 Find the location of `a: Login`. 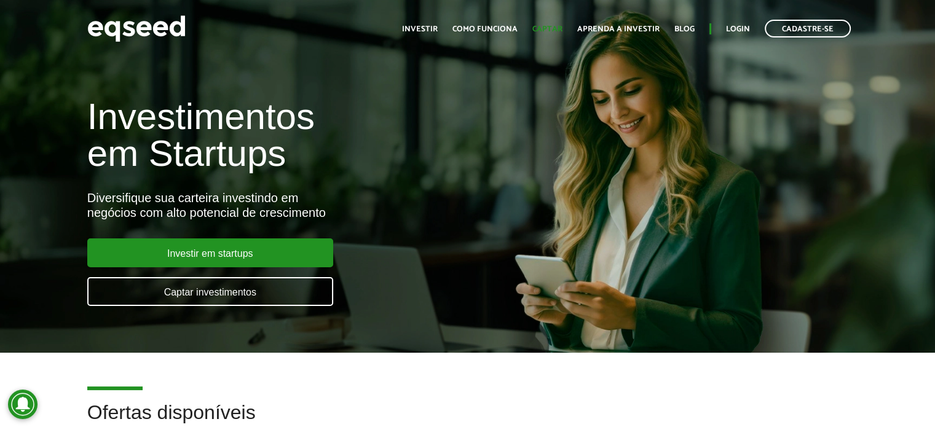

a: Login is located at coordinates (737, 29).